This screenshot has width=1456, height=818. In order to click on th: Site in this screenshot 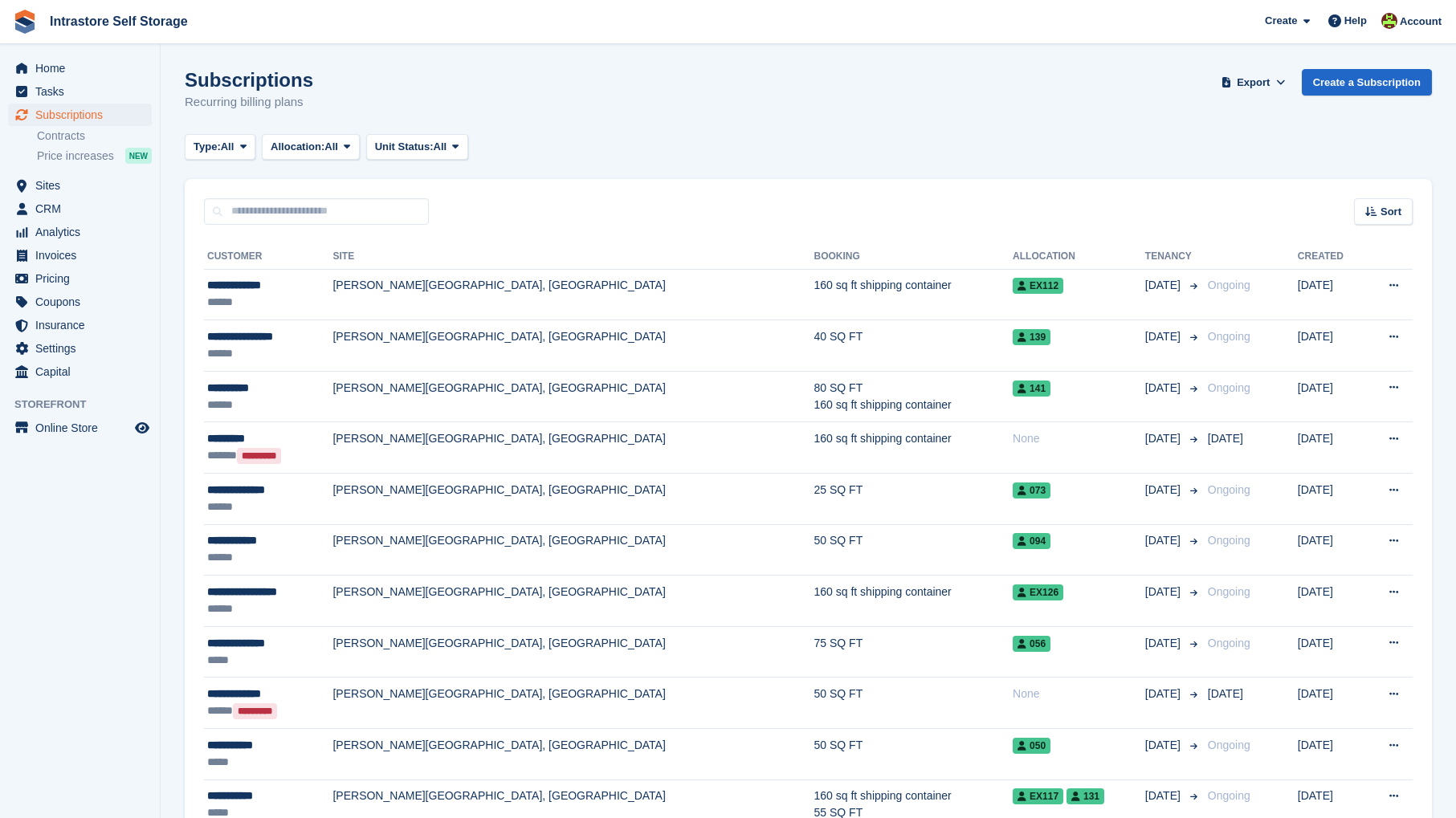, I will do `click(573, 257)`.